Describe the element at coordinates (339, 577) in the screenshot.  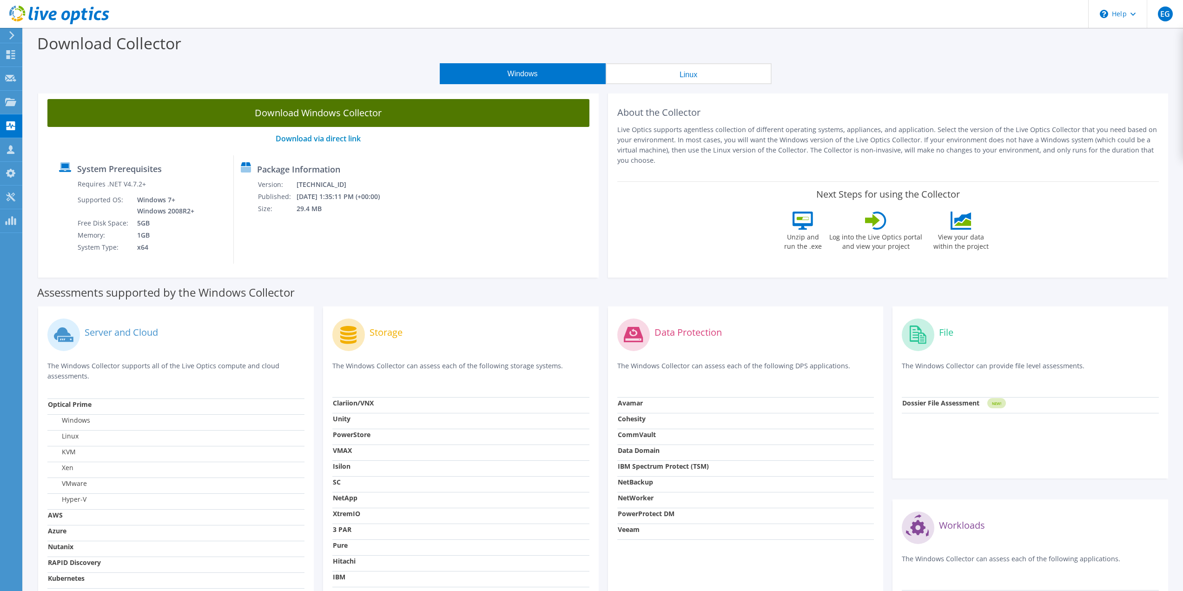
I see `strong: IBM` at that location.